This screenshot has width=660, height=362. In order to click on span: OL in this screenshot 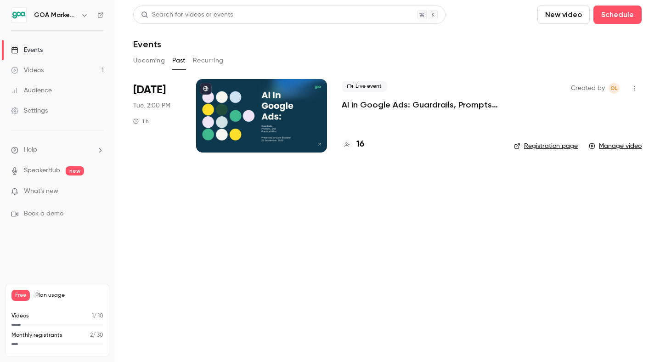, I will do `click(614, 88)`.